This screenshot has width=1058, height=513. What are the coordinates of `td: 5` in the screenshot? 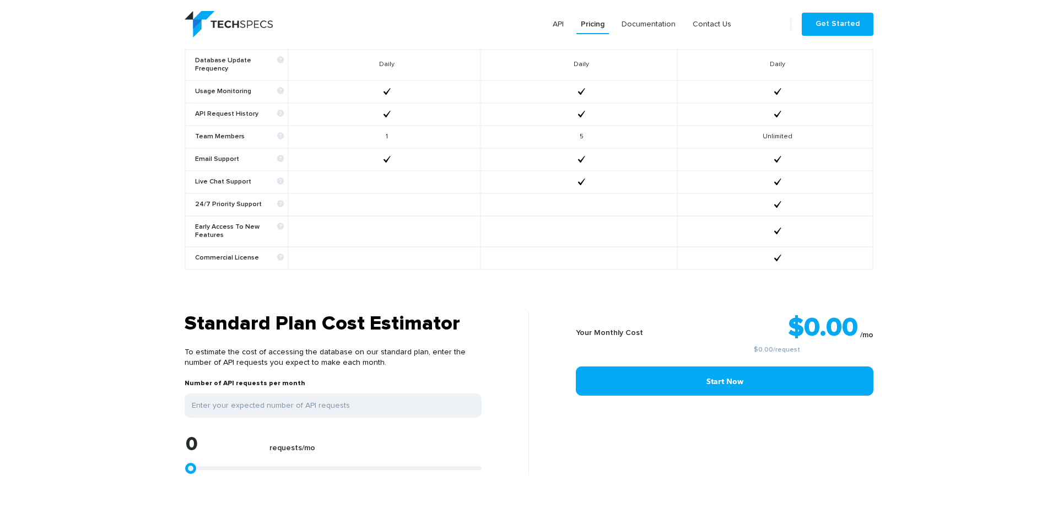 It's located at (579, 137).